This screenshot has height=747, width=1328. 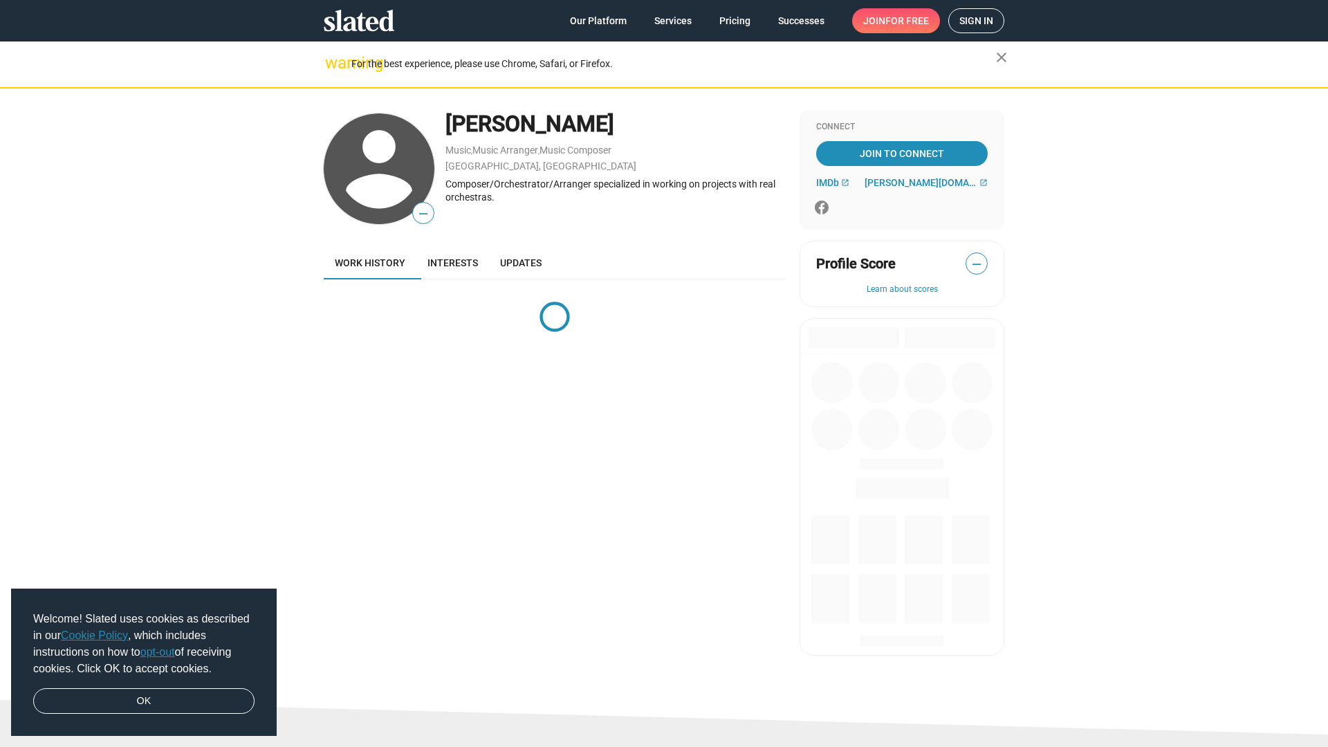 I want to click on a: Pricing, so click(x=735, y=21).